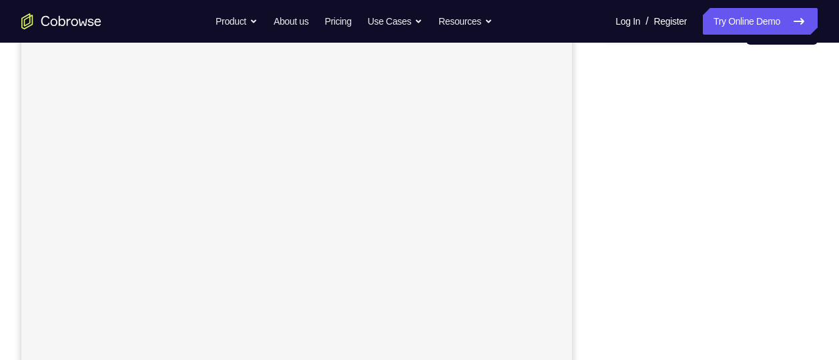 Image resolution: width=839 pixels, height=360 pixels. I want to click on button: Resources, so click(465, 21).